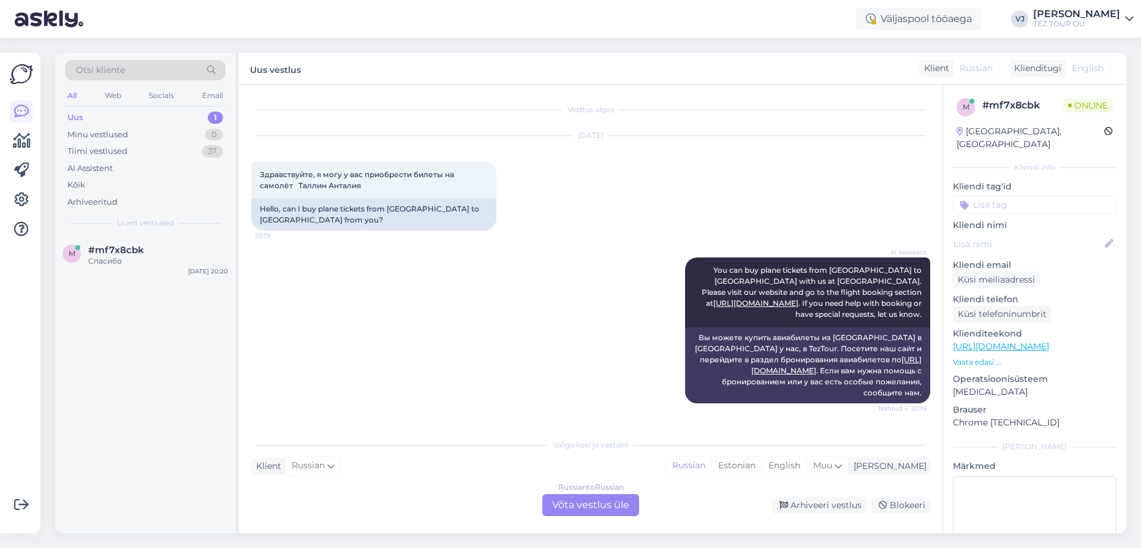 The height and width of the screenshot is (548, 1141). What do you see at coordinates (1035, 379) in the screenshot?
I see `p: Operatsioonisüsteem` at bounding box center [1035, 379].